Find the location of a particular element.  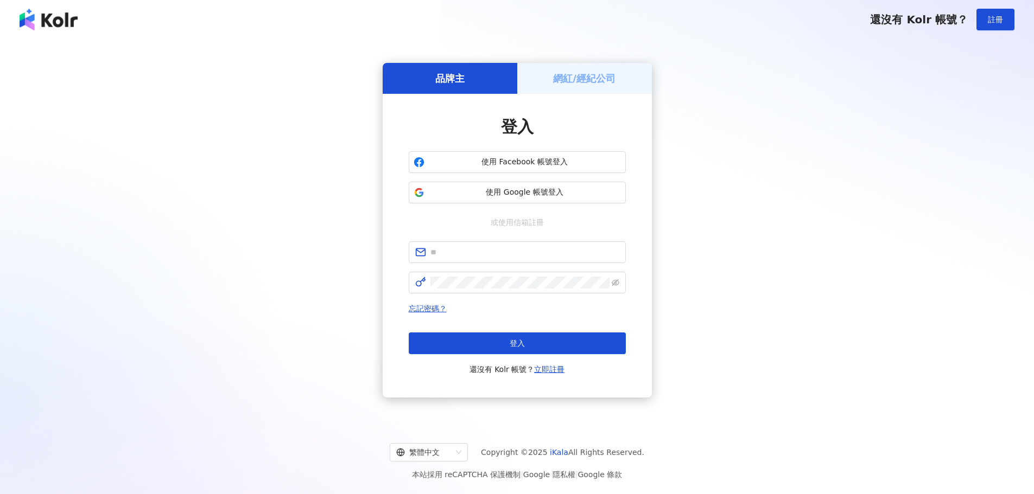

a: iKala is located at coordinates (559, 453).